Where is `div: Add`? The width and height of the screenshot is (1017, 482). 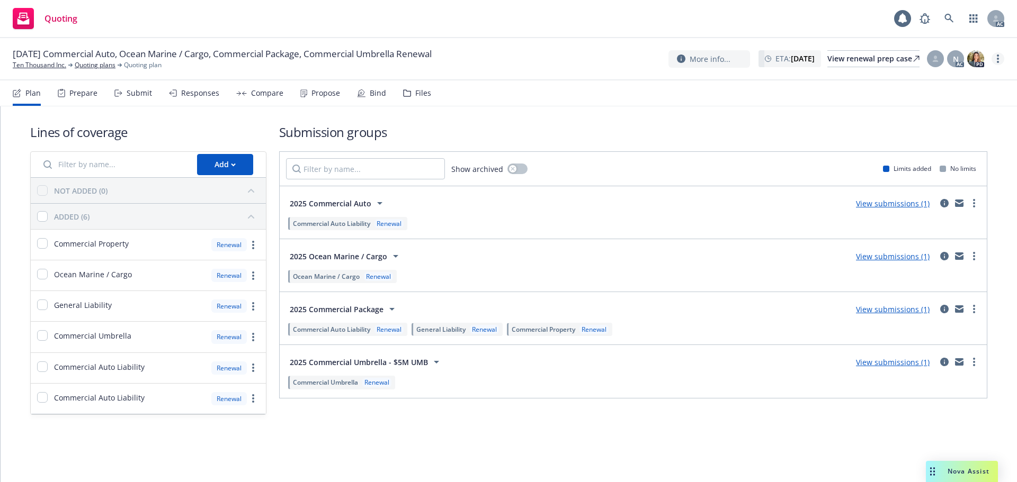
div: Add is located at coordinates (225, 165).